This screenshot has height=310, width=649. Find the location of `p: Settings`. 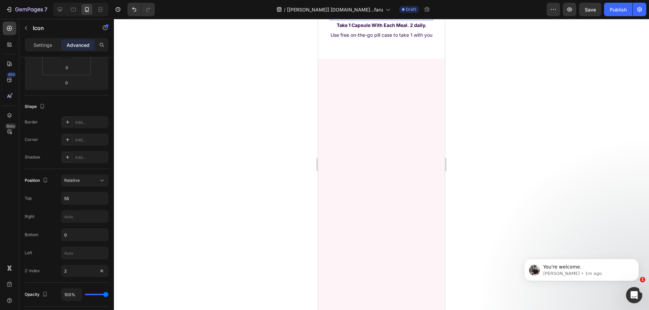

p: Settings is located at coordinates (43, 45).